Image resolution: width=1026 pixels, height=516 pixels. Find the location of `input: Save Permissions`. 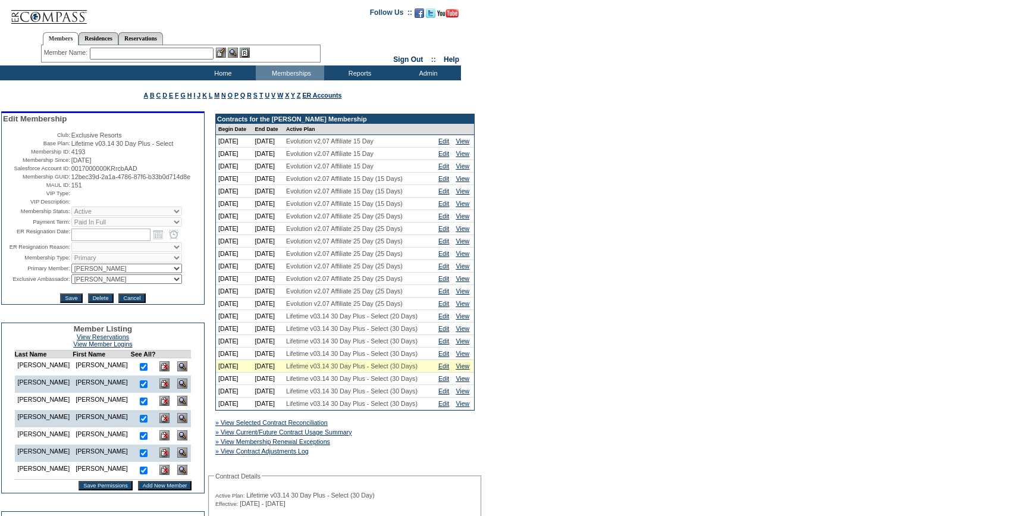

input: Save Permissions is located at coordinates (105, 485).